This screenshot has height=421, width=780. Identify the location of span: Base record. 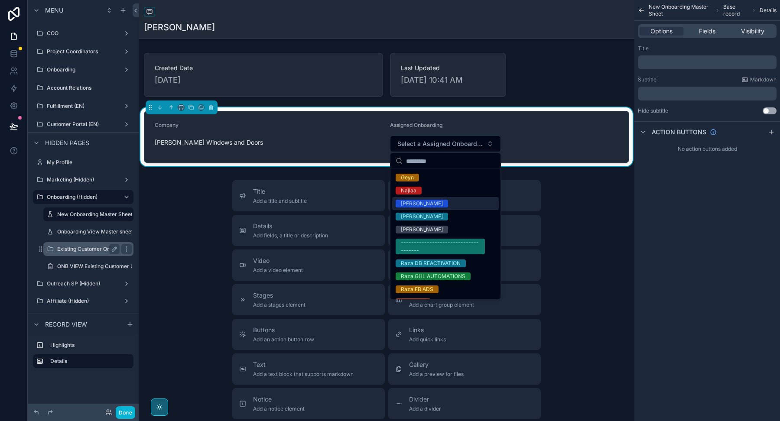
(736, 10).